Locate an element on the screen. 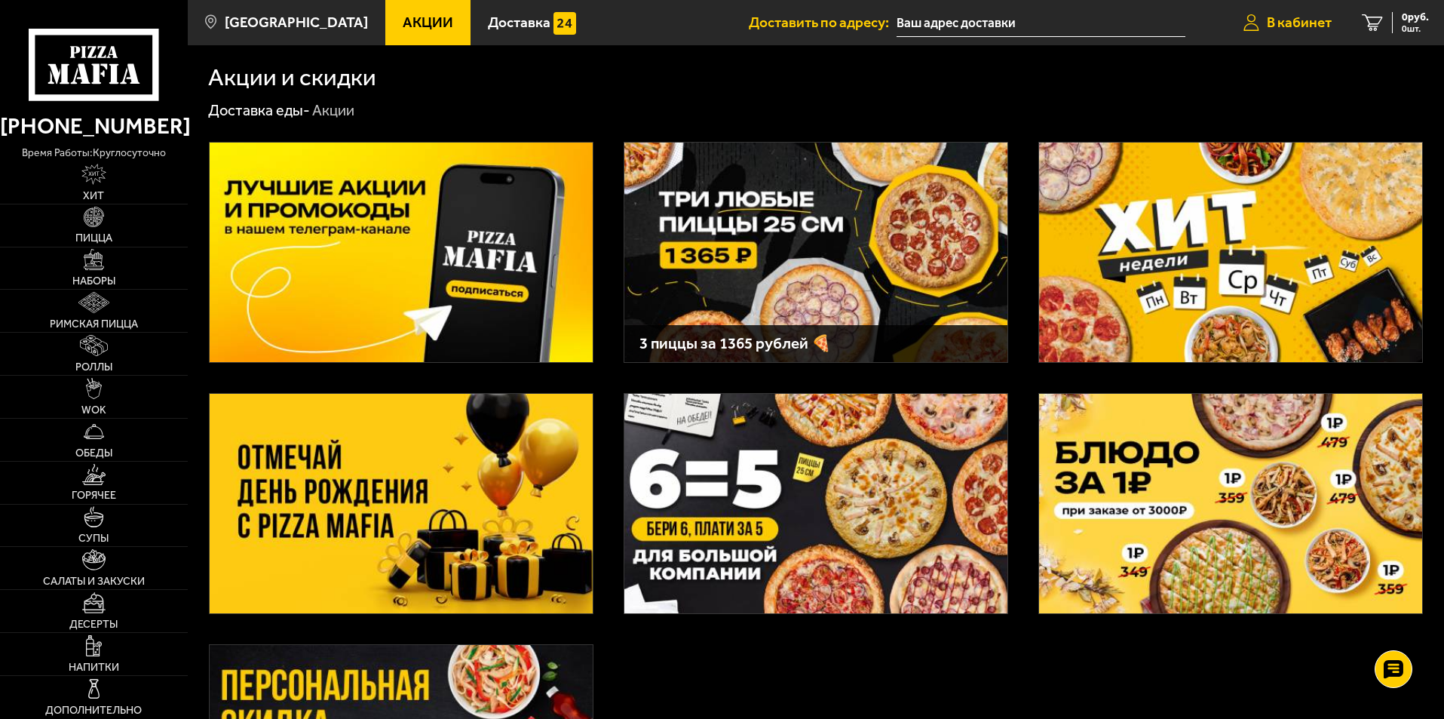  span: Напитки is located at coordinates (94, 667).